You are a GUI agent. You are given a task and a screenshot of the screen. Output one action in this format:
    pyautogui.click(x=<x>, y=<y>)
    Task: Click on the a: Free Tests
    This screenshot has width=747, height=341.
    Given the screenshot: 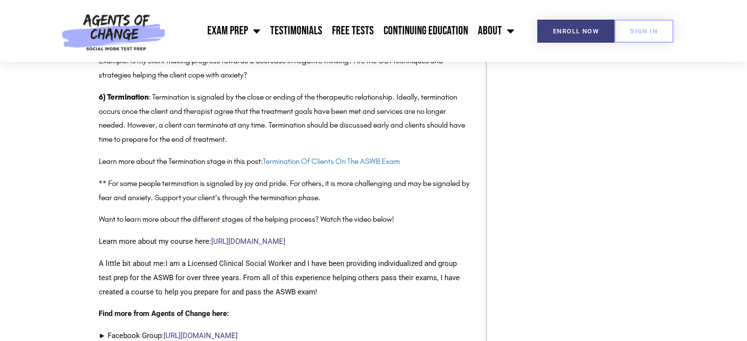 What is the action you would take?
    pyautogui.click(x=352, y=31)
    